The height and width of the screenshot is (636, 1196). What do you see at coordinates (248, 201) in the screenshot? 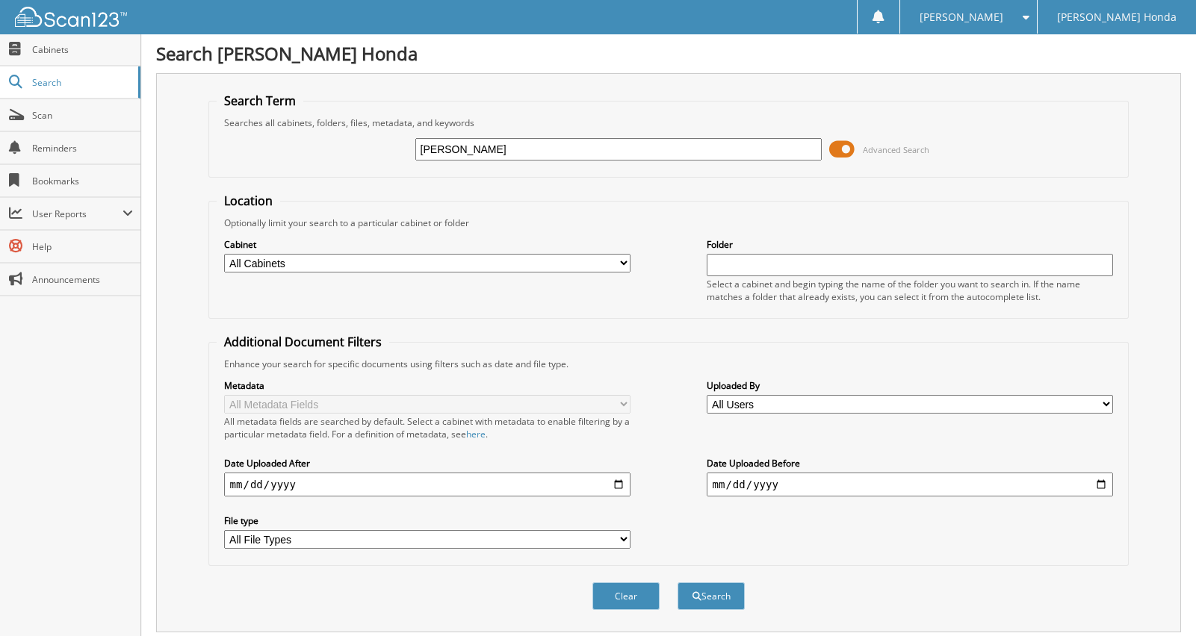
I see `legend: Location` at bounding box center [248, 201].